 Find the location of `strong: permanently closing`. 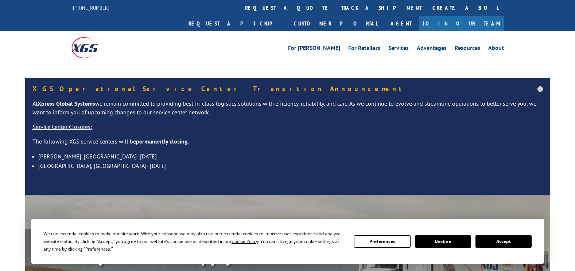

strong: permanently closing is located at coordinates (162, 141).